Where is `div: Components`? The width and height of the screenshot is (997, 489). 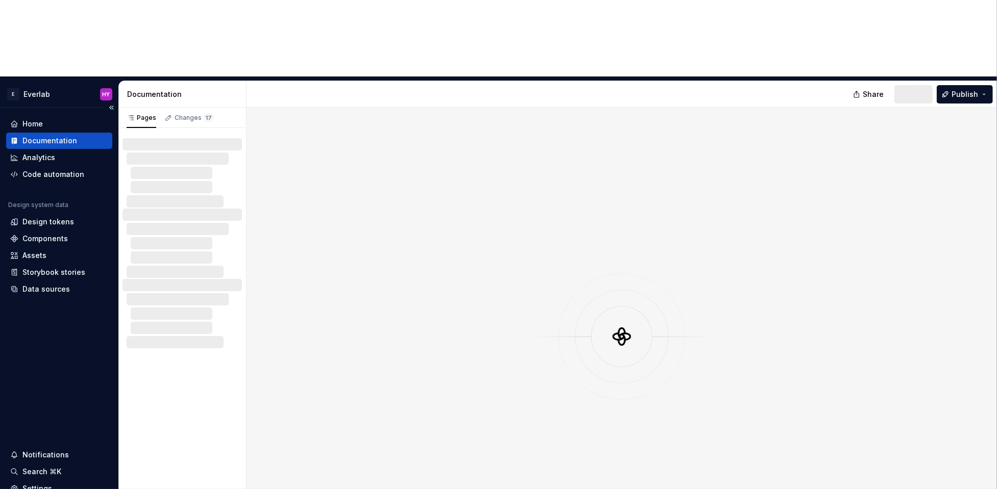
div: Components is located at coordinates (45, 239).